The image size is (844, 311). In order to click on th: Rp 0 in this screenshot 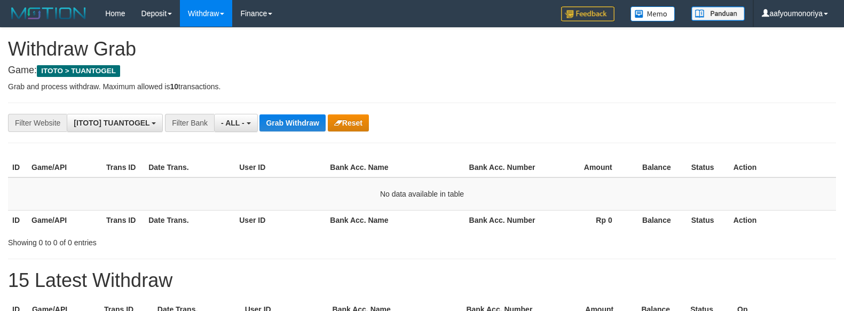, I will do `click(584, 219)`.